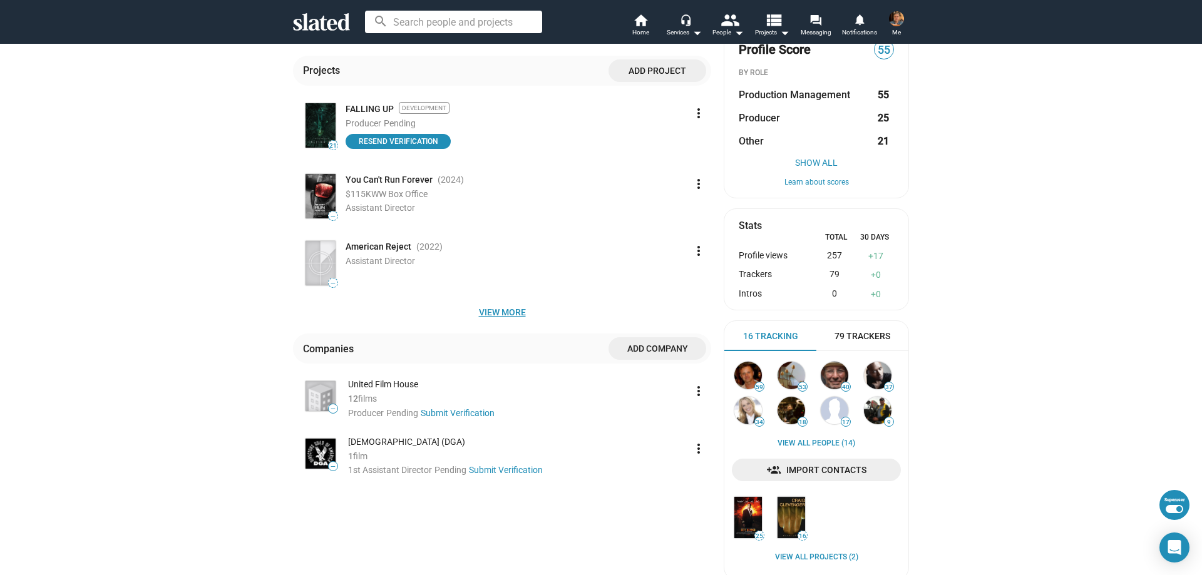 This screenshot has width=1202, height=575. What do you see at coordinates (502, 312) in the screenshot?
I see `button: View more` at bounding box center [502, 312].